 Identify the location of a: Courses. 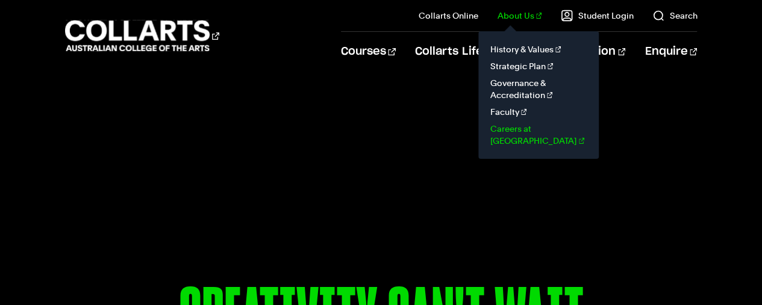
(368, 52).